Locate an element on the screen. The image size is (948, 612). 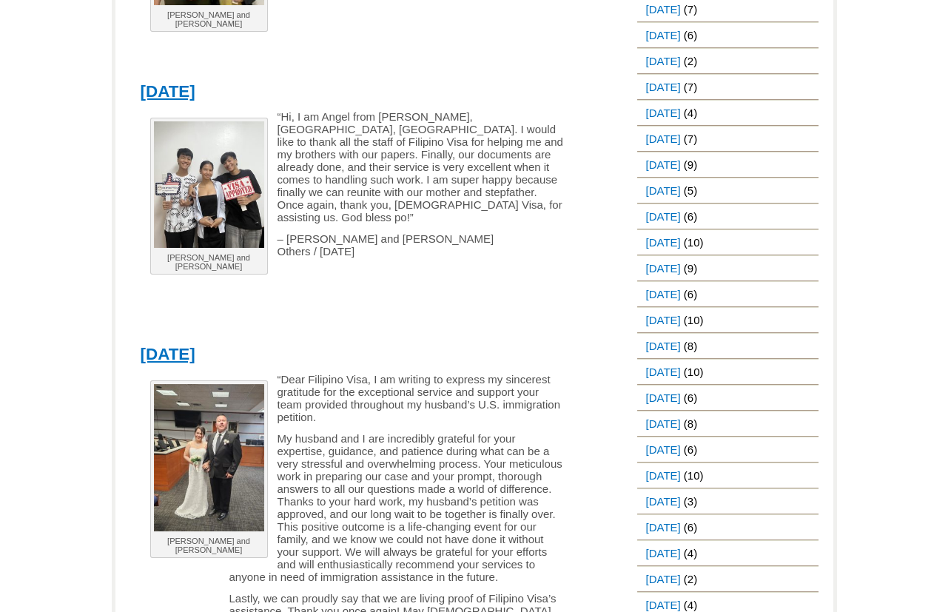
li: (3) is located at coordinates (728, 501).